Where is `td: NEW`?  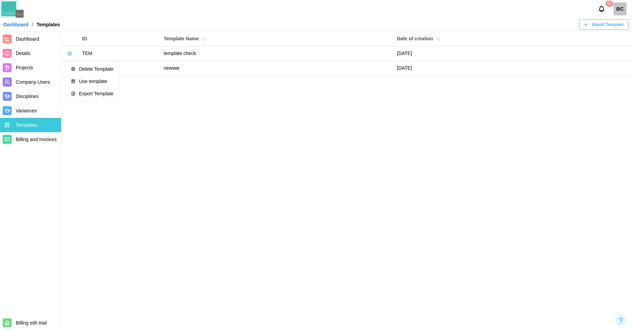
td: NEW is located at coordinates (119, 68).